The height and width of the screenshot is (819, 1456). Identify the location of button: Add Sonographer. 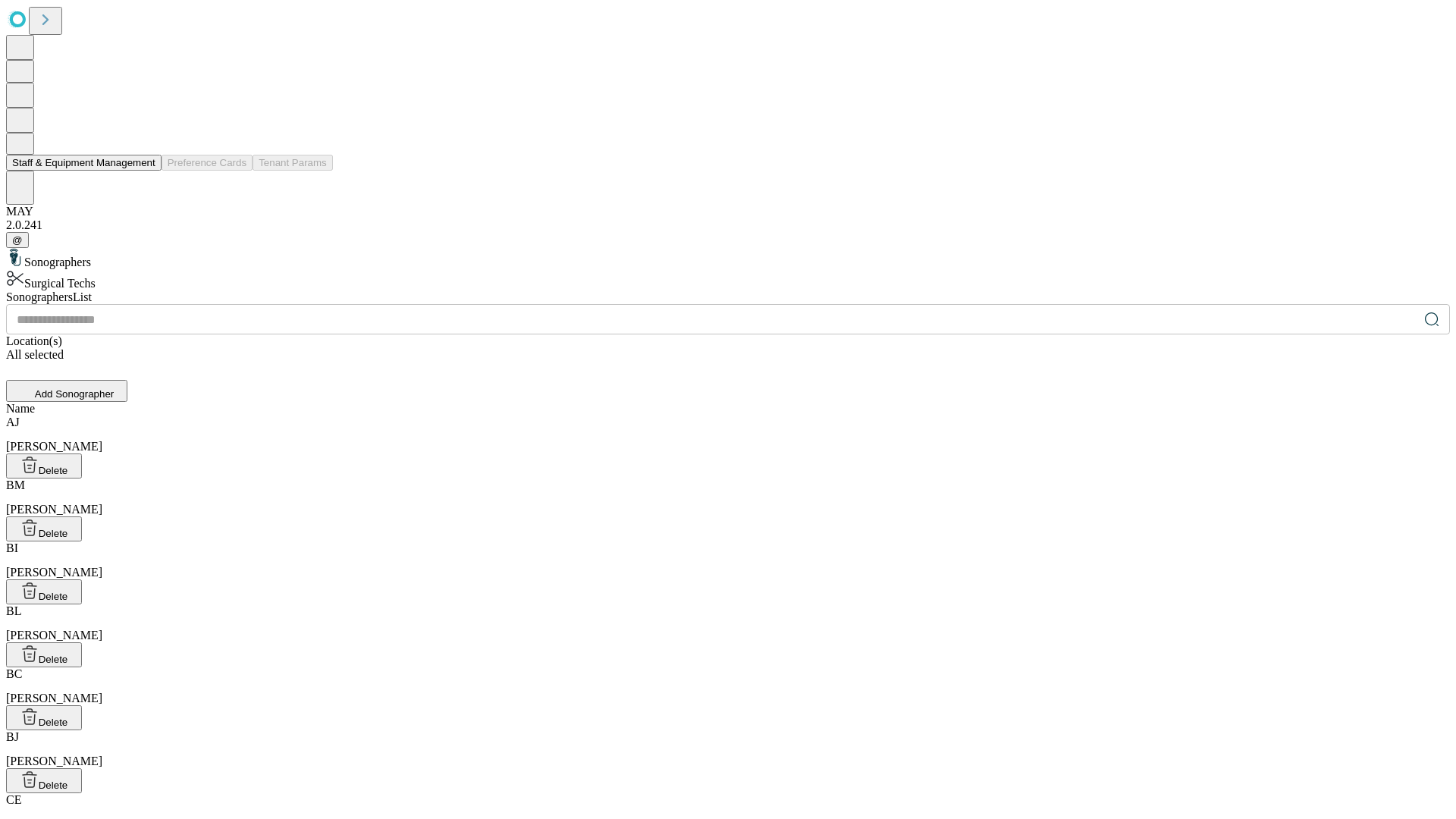
(67, 390).